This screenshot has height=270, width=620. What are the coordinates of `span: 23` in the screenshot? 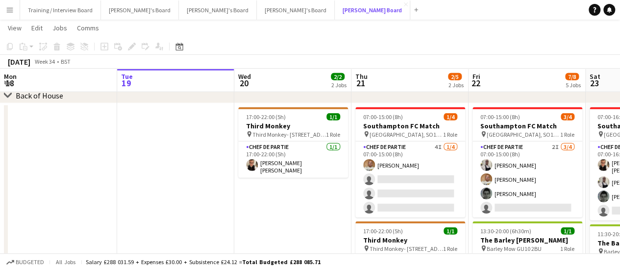 It's located at (594, 83).